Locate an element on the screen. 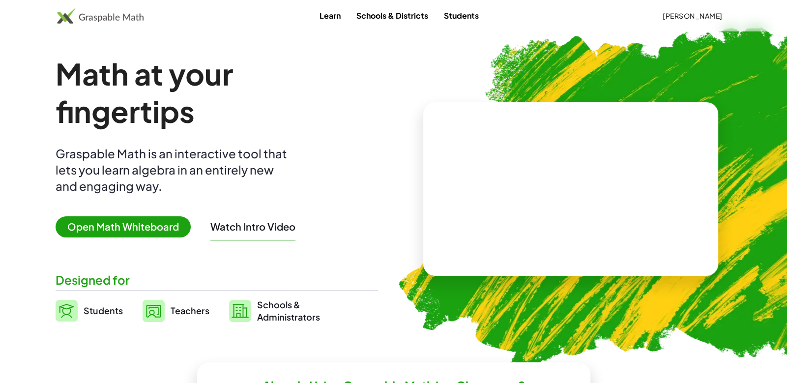 The height and width of the screenshot is (383, 787). button: Watch Intro Video is located at coordinates (253, 227).